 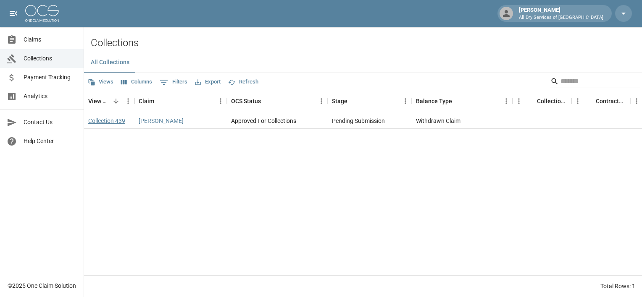 I want to click on div: Total Rows: 1, so click(x=618, y=286).